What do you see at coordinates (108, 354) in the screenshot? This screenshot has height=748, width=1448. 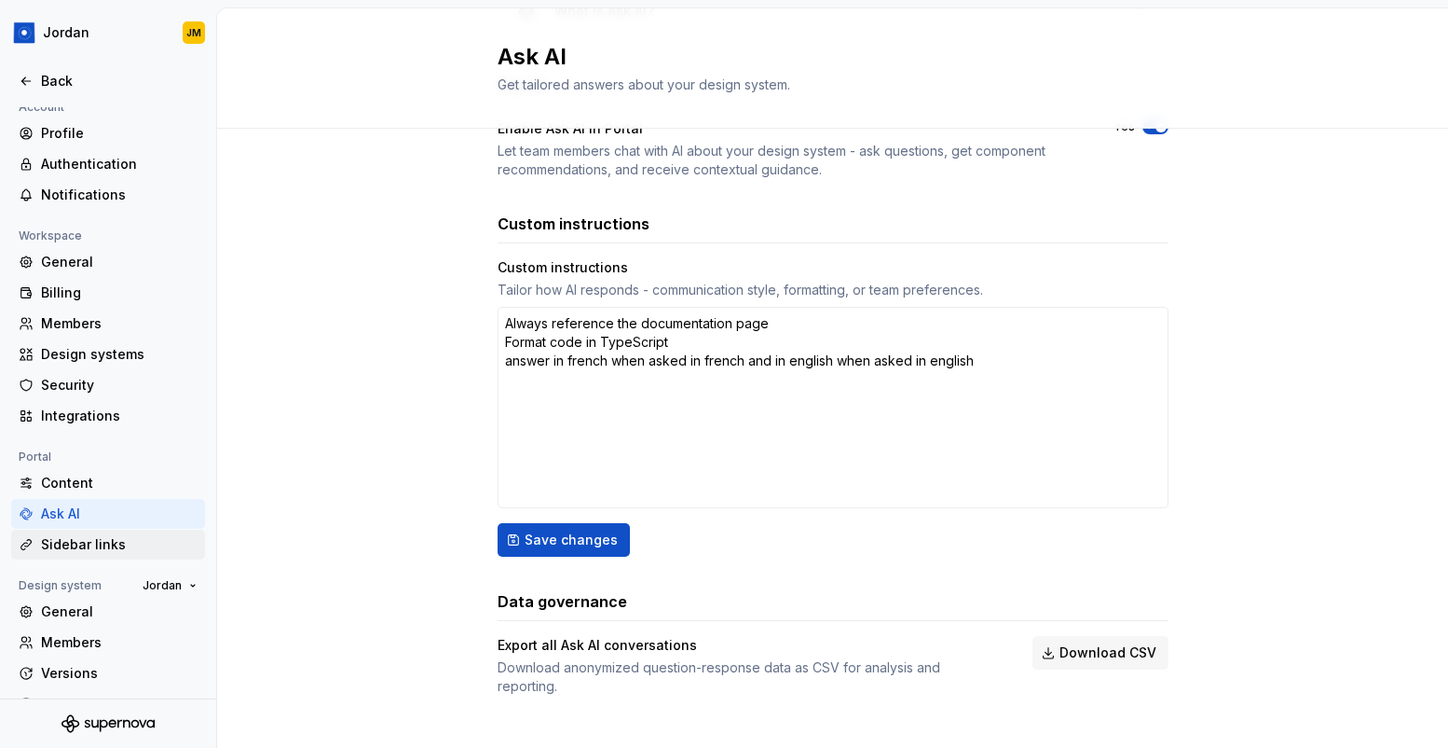 I see `a: Design systems` at bounding box center [108, 354].